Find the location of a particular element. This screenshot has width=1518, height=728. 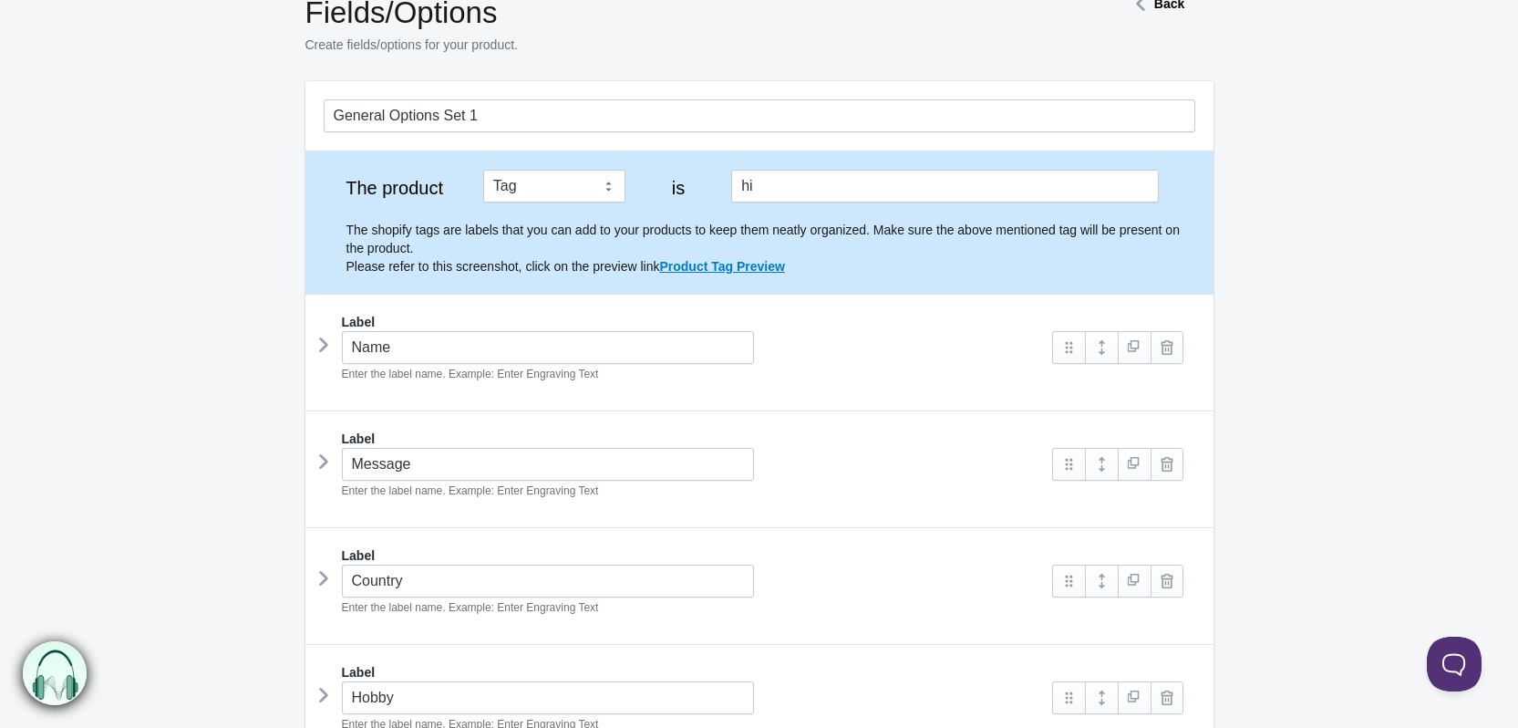

img: bxm.png is located at coordinates (52, 673).